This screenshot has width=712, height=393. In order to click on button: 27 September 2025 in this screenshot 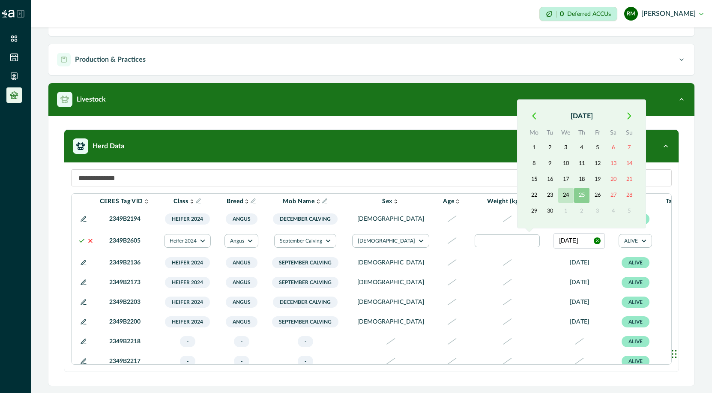, I will do `click(613, 195)`.